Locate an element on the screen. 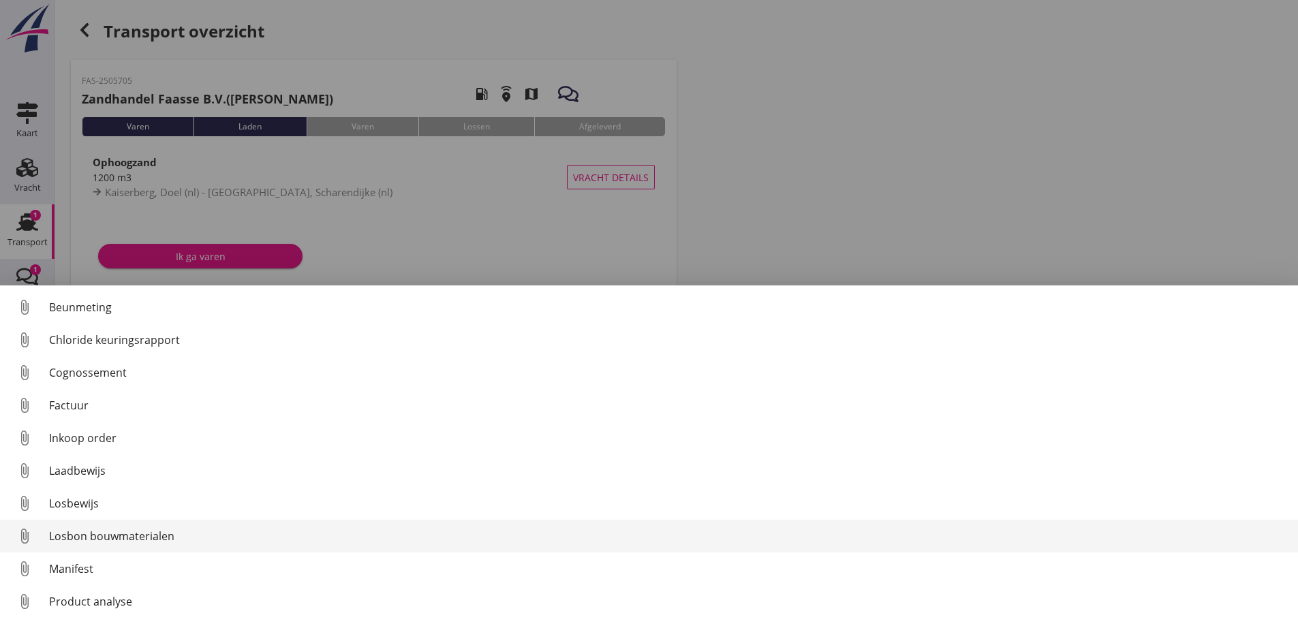  div: Losbewijs is located at coordinates (668, 504).